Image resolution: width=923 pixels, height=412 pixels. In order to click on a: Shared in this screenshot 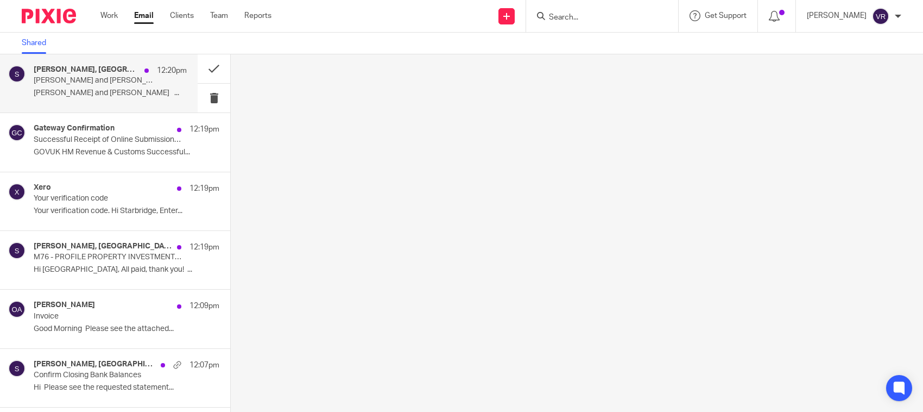, I will do `click(38, 43)`.